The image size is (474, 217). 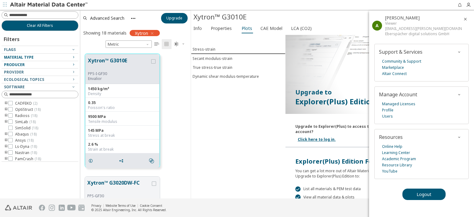 I want to click on button: Flags, so click(x=40, y=50).